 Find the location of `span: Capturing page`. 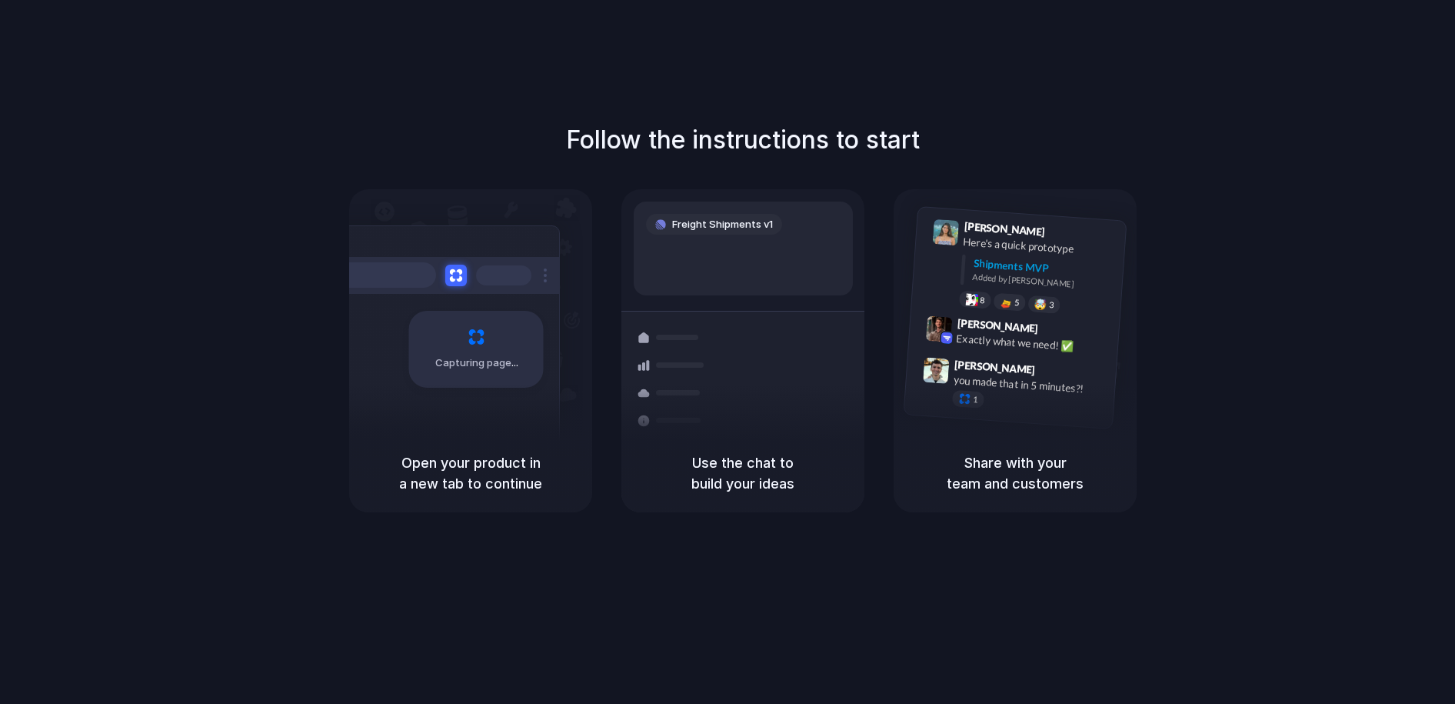

span: Capturing page is located at coordinates (477, 363).